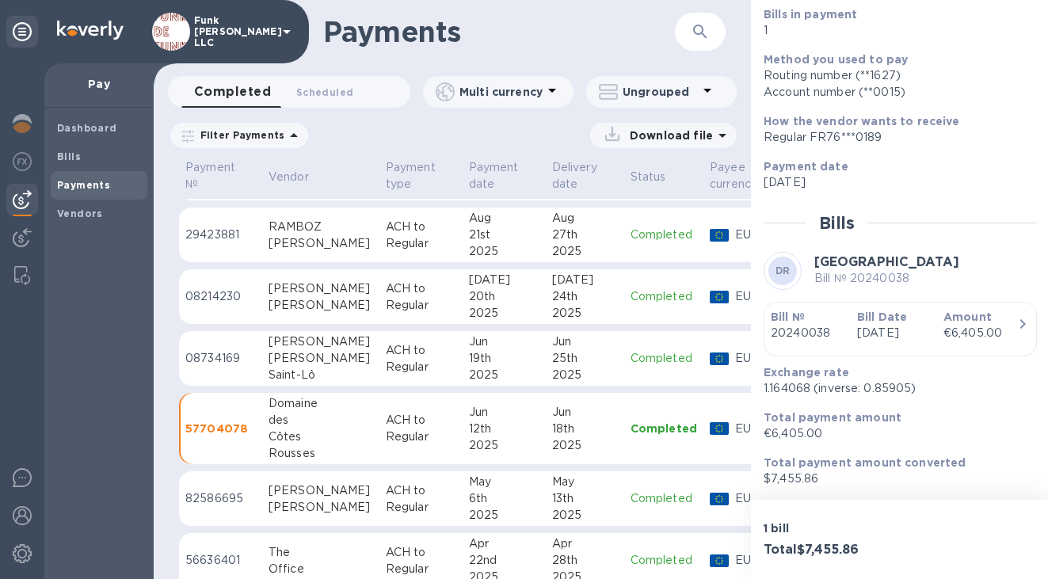  I want to click on div: RAMBOZ, so click(321, 227).